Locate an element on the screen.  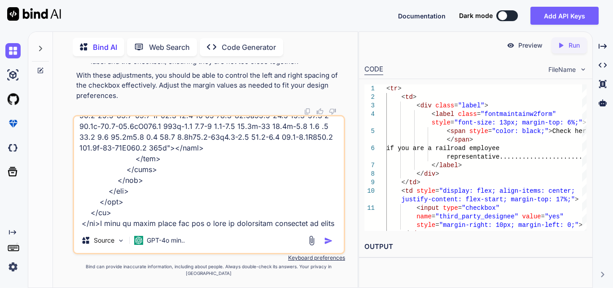
img: premium is located at coordinates (13, 123).